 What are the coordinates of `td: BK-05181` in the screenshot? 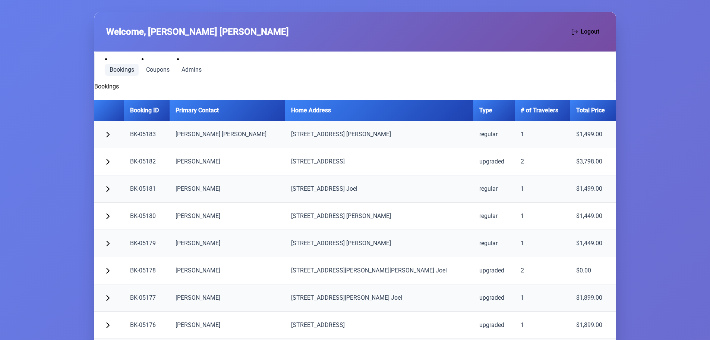 It's located at (147, 189).